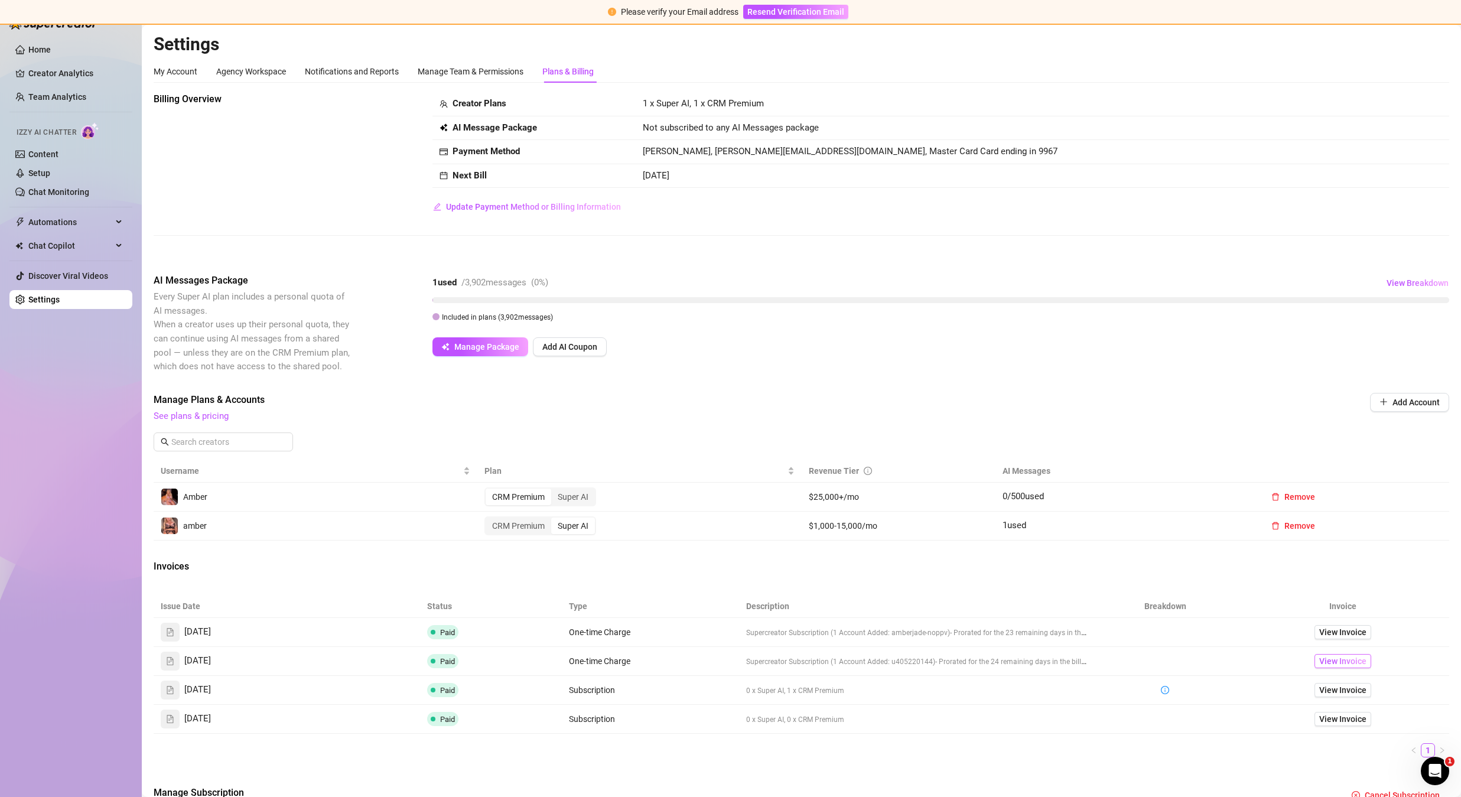 Image resolution: width=1461 pixels, height=797 pixels. I want to click on div: Please verify your Email address, so click(680, 12).